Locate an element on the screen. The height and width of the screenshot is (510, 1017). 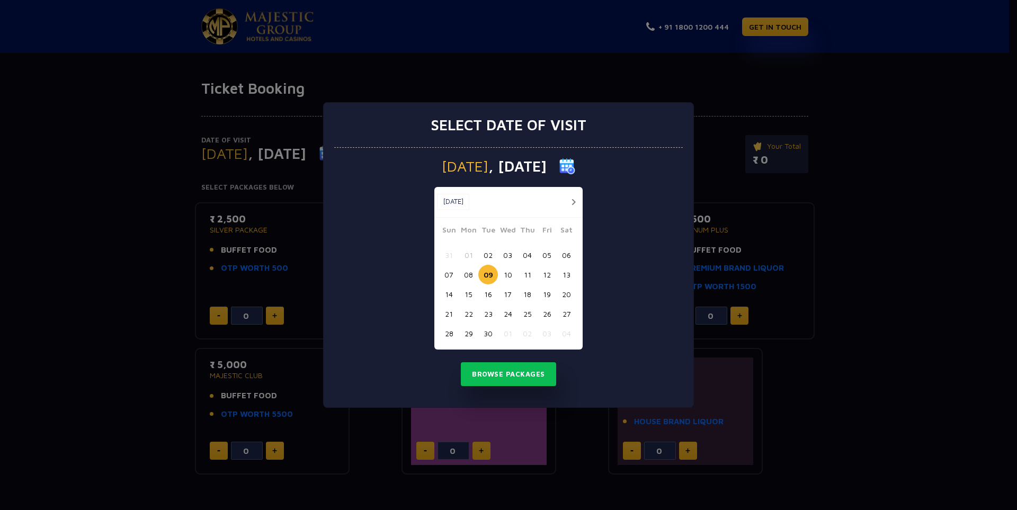
button: 18 is located at coordinates (527, 294).